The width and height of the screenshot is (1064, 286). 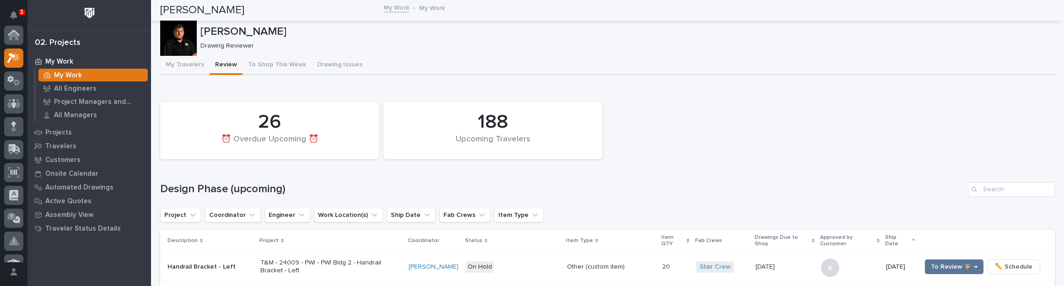 I want to click on p: Approved by Customer, so click(x=847, y=241).